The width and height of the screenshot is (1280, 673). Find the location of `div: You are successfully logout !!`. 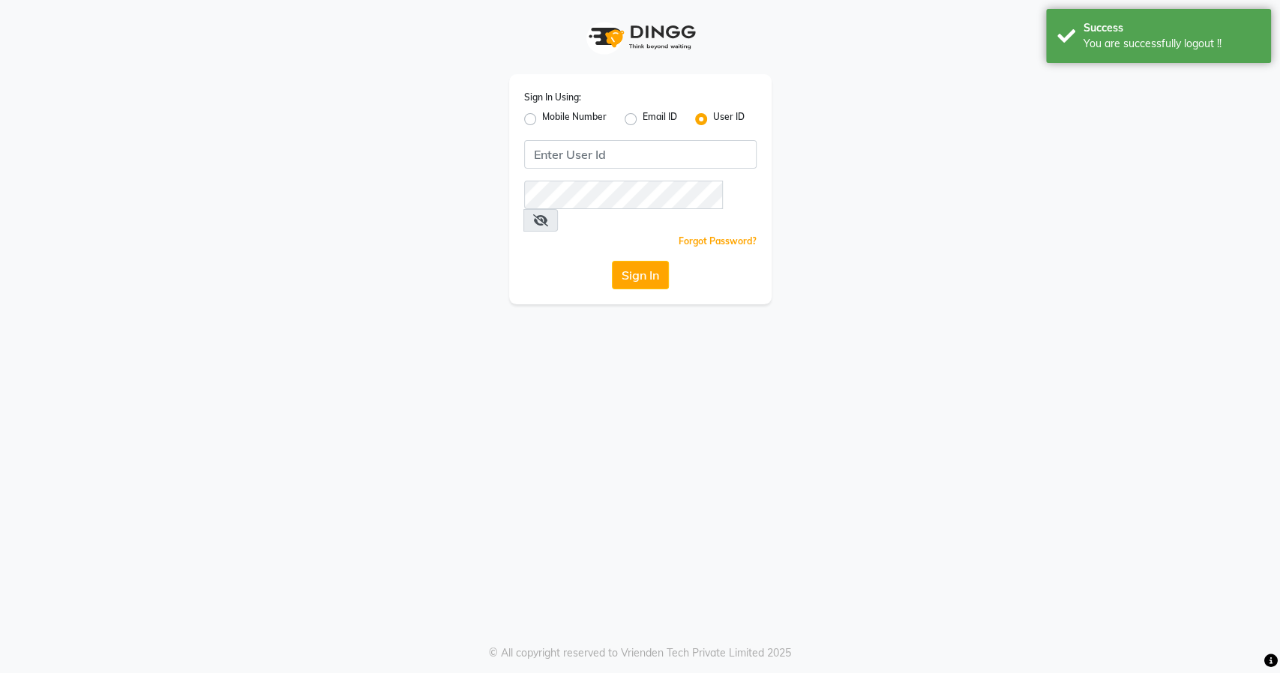

div: You are successfully logout !! is located at coordinates (1171, 43).